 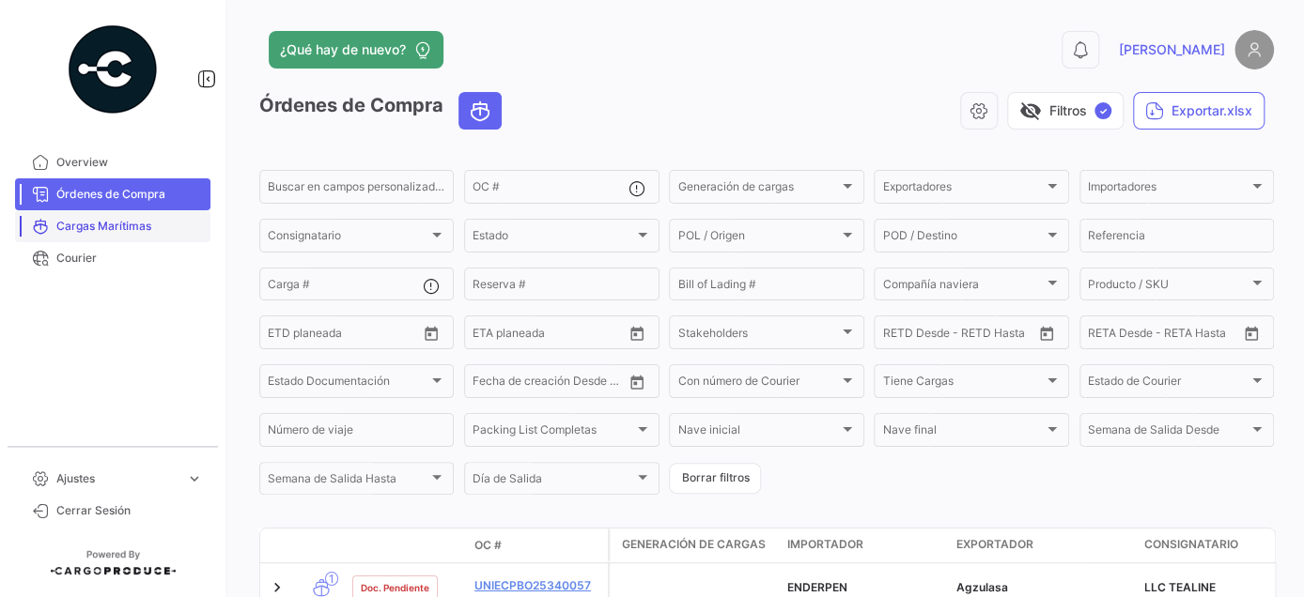 I want to click on button: Exportar.xlsx, so click(x=1199, y=111).